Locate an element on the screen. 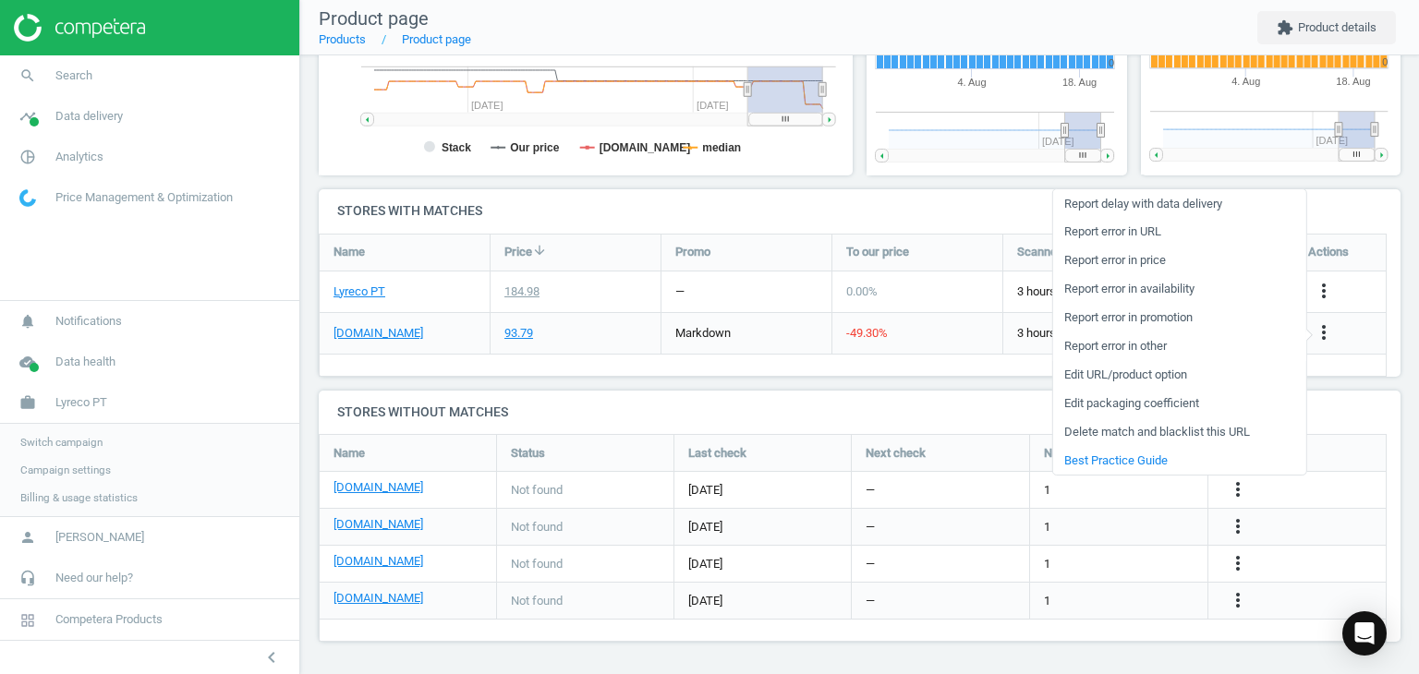  img: ajHJNr6hYgQAAAAASUVORK5CYII= is located at coordinates (79, 28).